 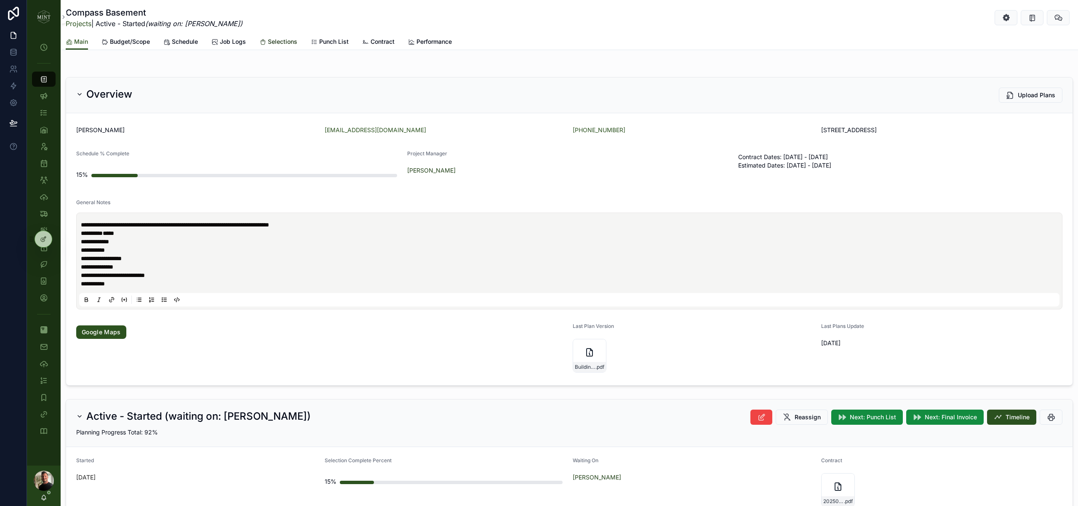 I want to click on span: Selection Complete Percent, so click(x=358, y=460).